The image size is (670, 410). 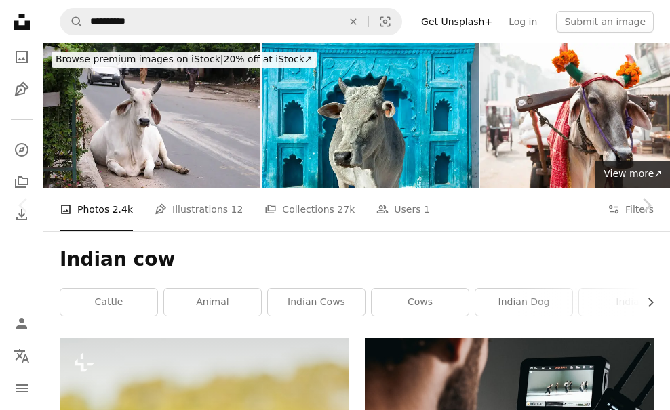 What do you see at coordinates (22, 324) in the screenshot?
I see `a: Log in / Sign up` at bounding box center [22, 324].